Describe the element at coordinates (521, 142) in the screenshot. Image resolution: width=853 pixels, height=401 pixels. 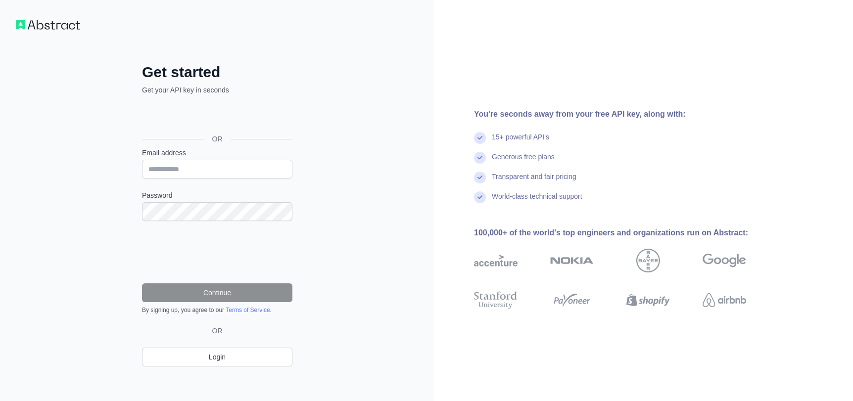
I see `div: 15+ powerful API's` at that location.